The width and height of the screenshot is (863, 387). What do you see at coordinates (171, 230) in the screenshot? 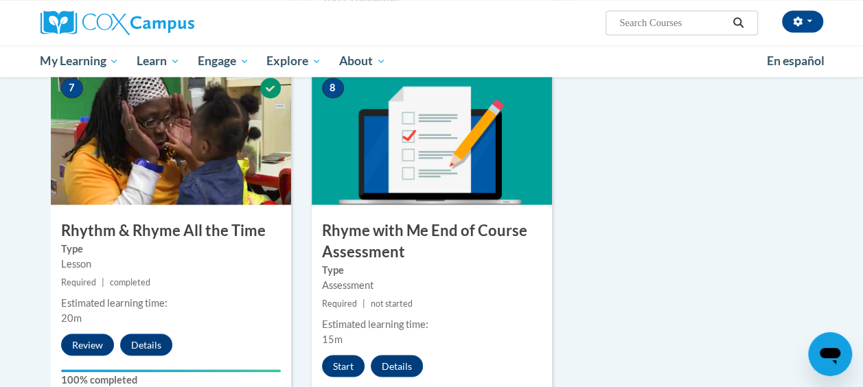
I see `h3: Rhythm & Rhyme All the Time` at bounding box center [171, 230].